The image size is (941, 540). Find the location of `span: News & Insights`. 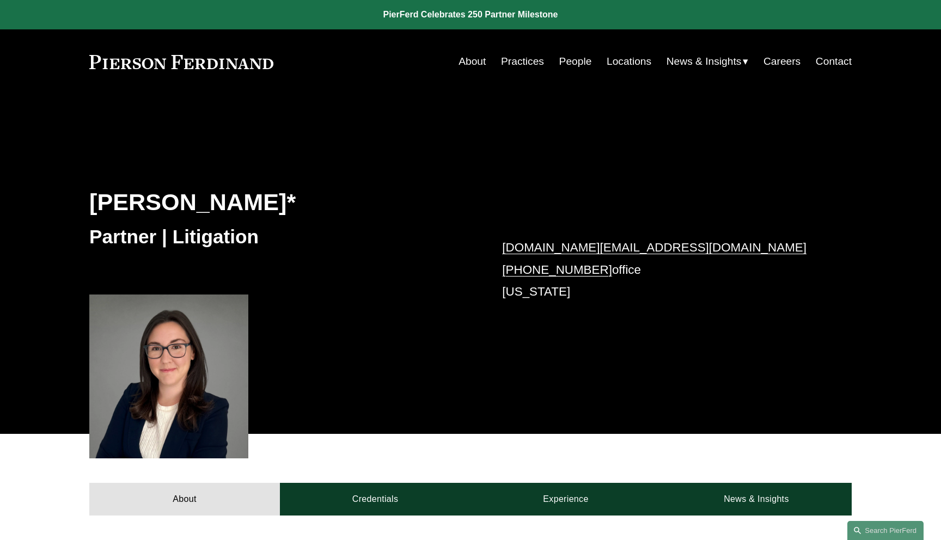

span: News & Insights is located at coordinates (704, 62).